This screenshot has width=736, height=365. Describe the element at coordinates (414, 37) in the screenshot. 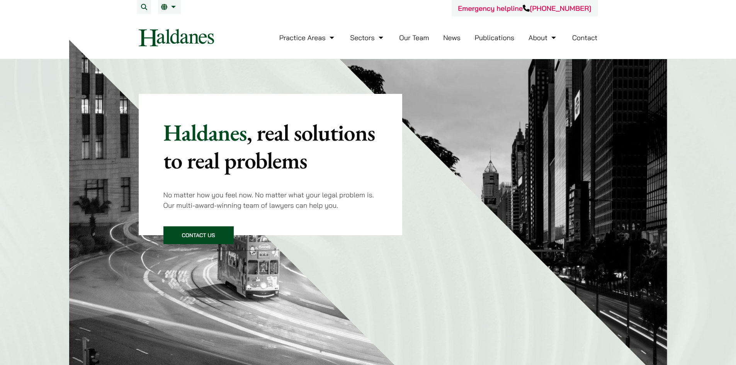

I see `a: Our Team` at that location.